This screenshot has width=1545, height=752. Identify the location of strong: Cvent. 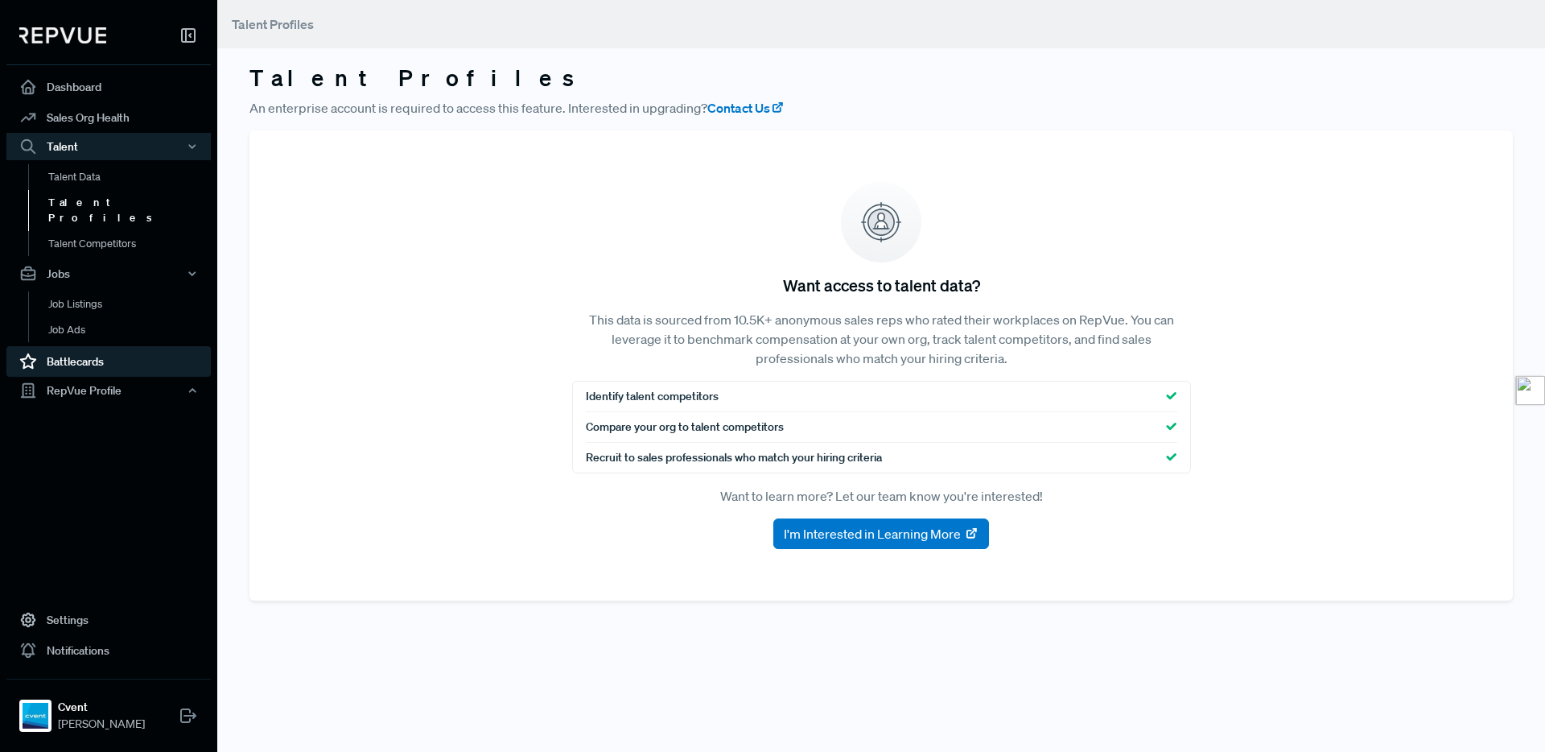
(101, 706).